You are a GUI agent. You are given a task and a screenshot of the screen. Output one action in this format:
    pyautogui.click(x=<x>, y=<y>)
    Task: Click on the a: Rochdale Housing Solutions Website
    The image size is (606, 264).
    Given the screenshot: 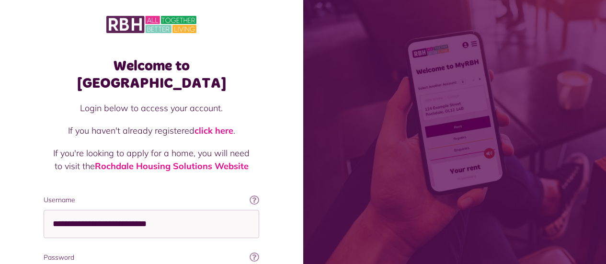 What is the action you would take?
    pyautogui.click(x=171, y=166)
    